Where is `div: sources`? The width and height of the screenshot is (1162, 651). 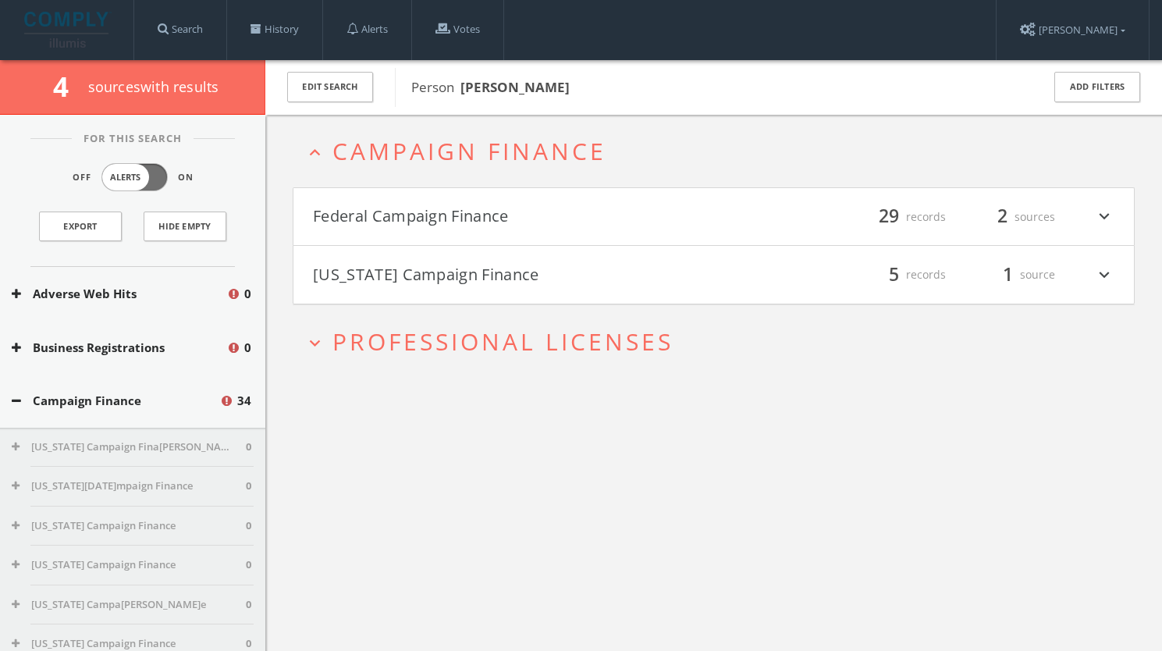
div: sources is located at coordinates (1008, 217).